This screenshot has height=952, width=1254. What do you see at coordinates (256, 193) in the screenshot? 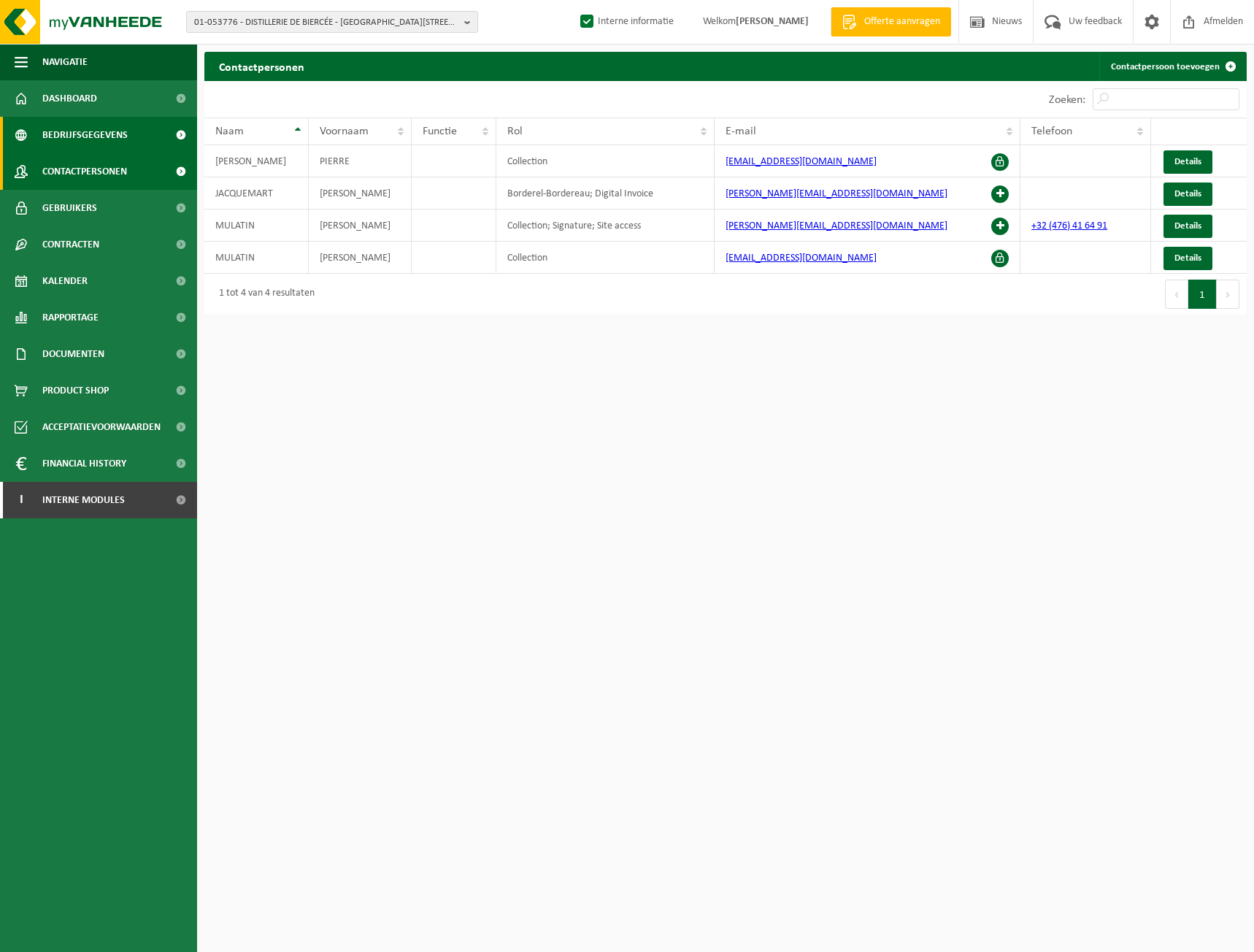
I see `td: JACQUEMART` at bounding box center [256, 193].